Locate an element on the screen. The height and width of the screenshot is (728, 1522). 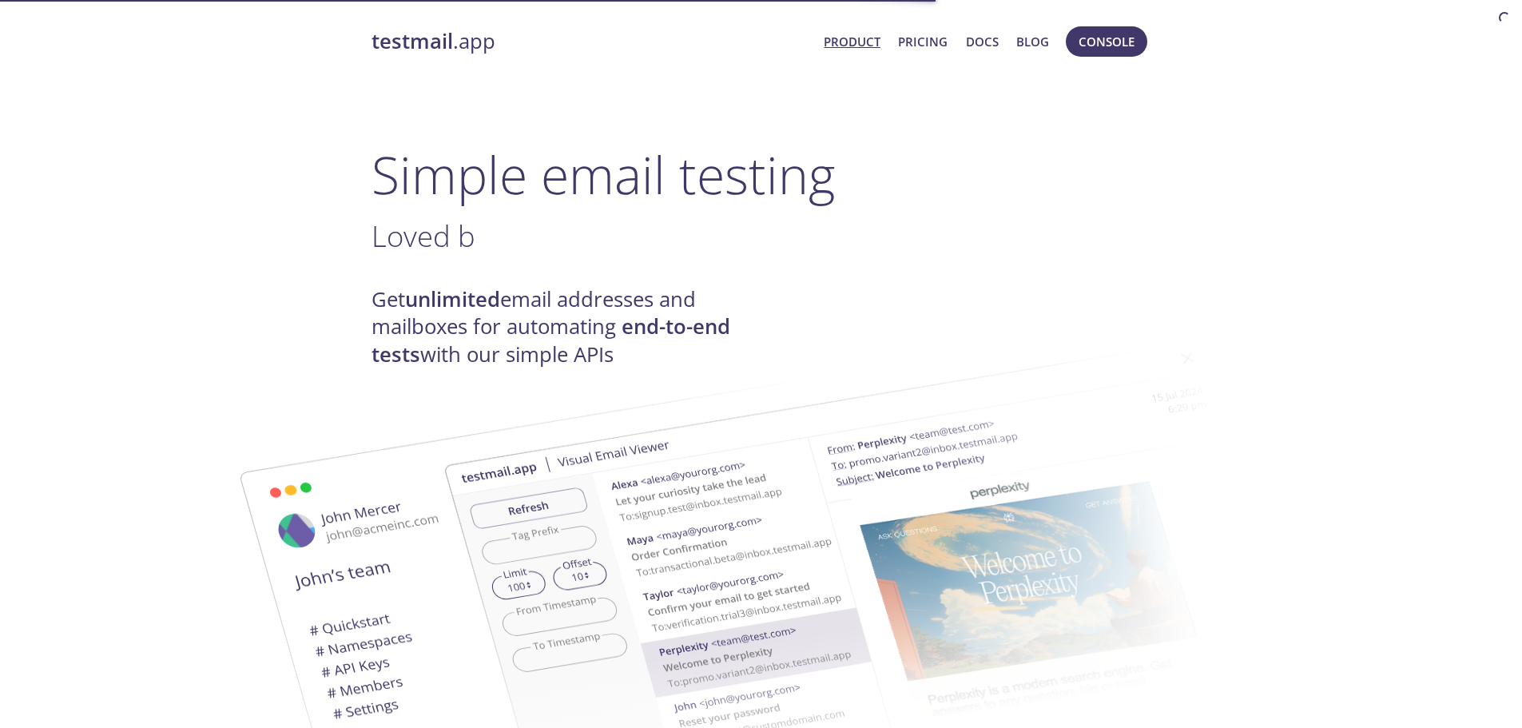
h4: Get email addresses and mailboxes for automating with our simple APIs is located at coordinates (566, 327).